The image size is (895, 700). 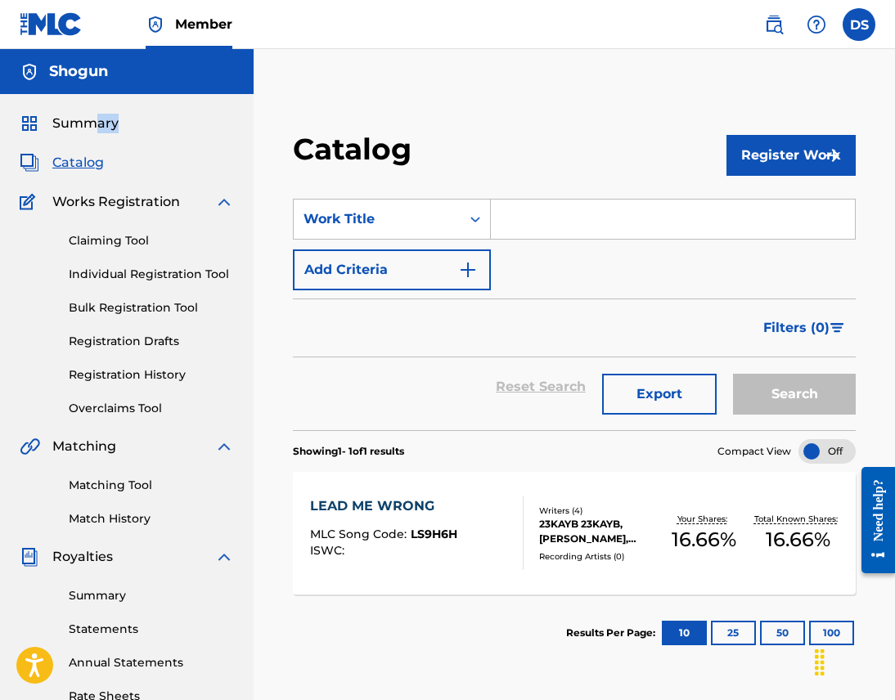 What do you see at coordinates (360, 534) in the screenshot?
I see `span: MLC Song Code :` at bounding box center [360, 534].